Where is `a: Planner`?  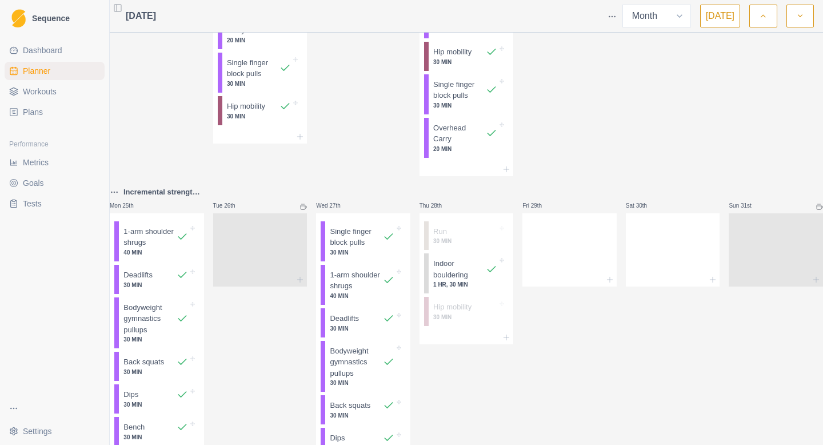
a: Planner is located at coordinates (54, 71).